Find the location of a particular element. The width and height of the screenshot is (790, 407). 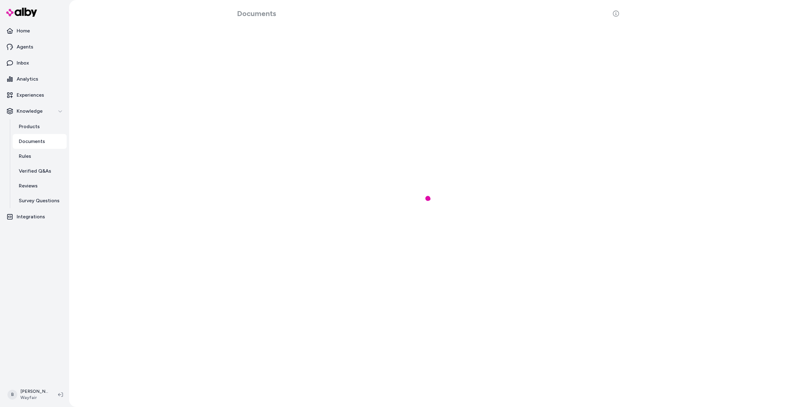

p: Experiences is located at coordinates (30, 95).